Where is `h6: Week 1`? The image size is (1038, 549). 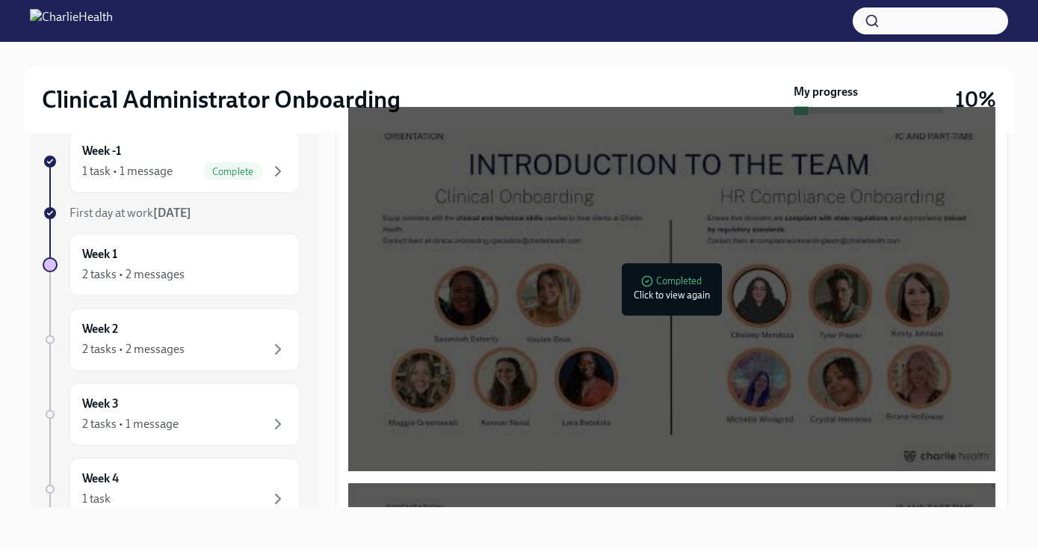 h6: Week 1 is located at coordinates (99, 254).